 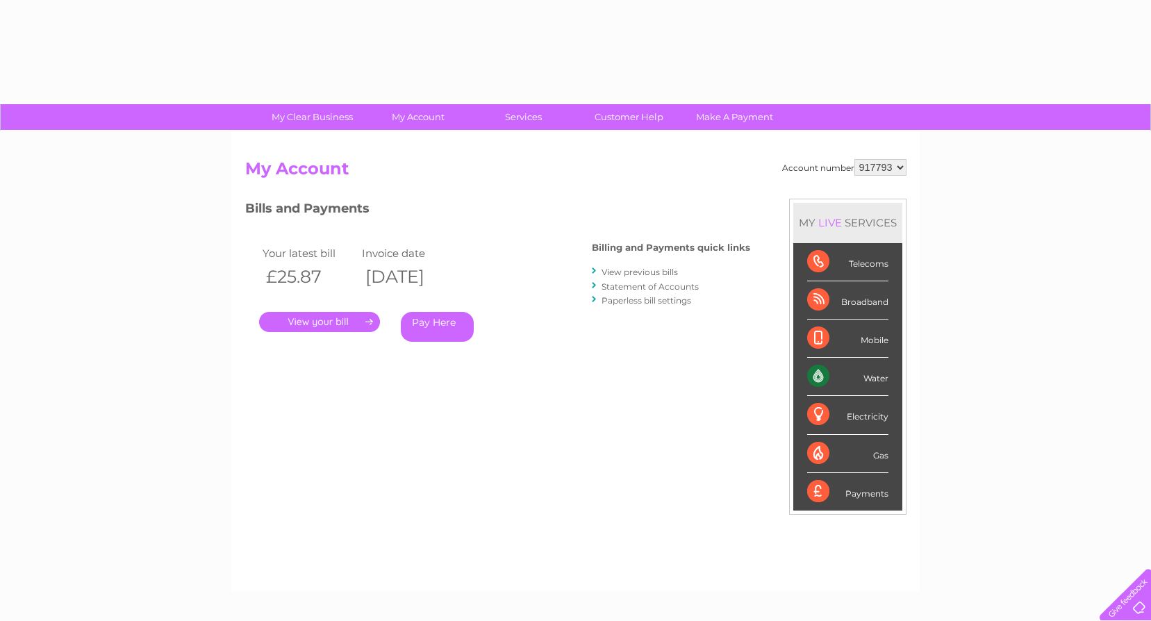 I want to click on div: Electricity, so click(x=848, y=415).